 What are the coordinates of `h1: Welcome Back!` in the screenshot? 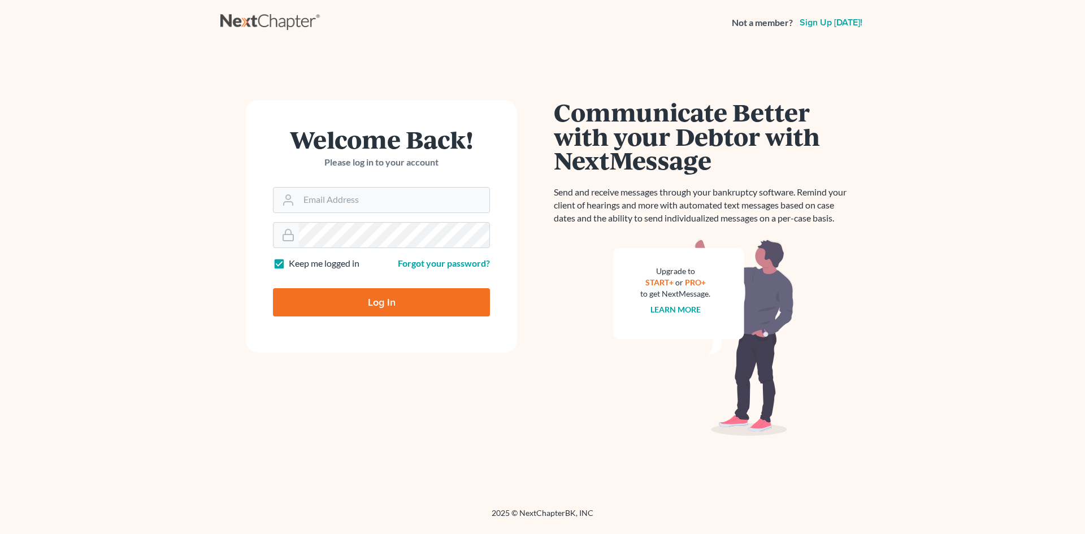 It's located at (382, 139).